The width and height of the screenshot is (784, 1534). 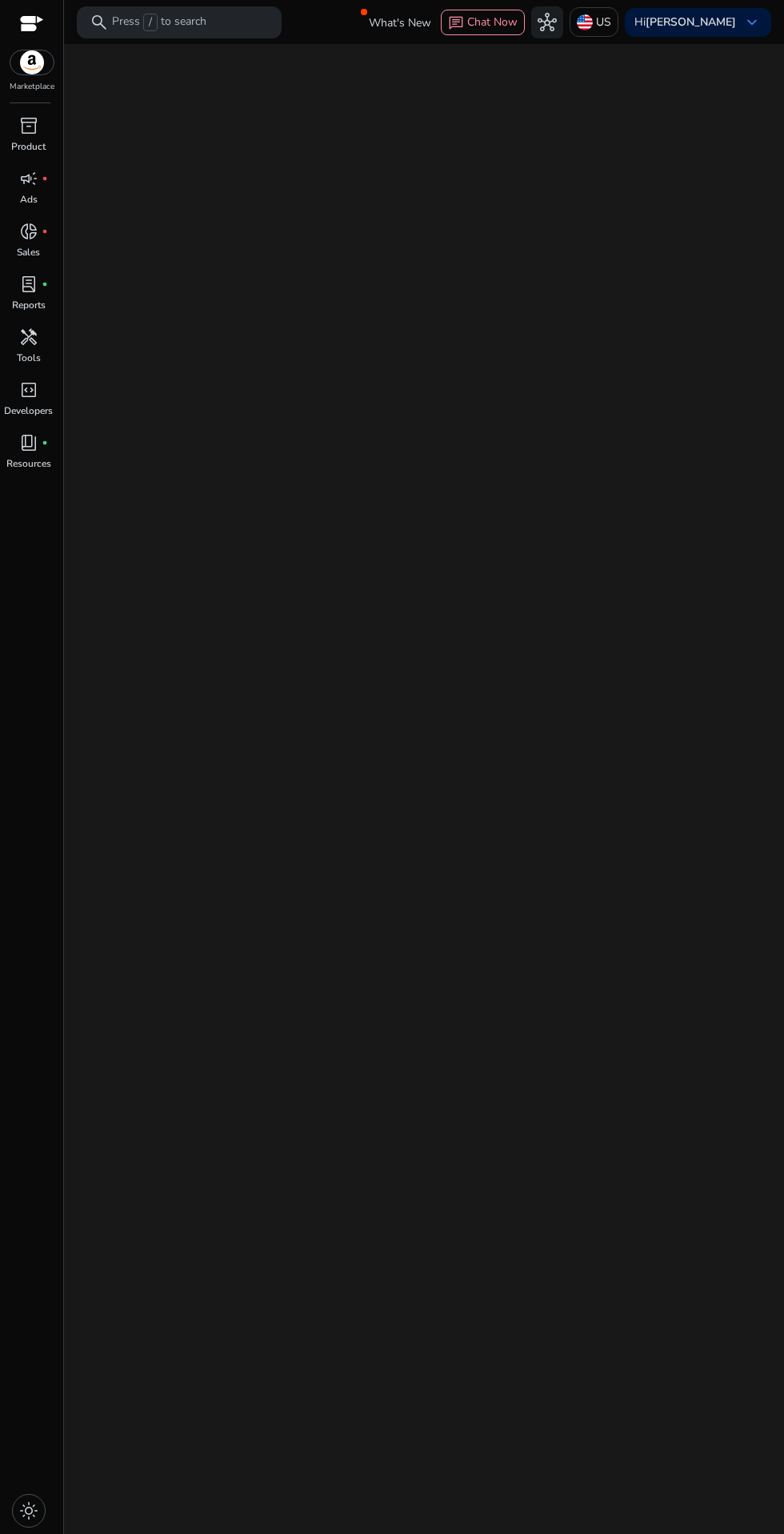 What do you see at coordinates (548, 22) in the screenshot?
I see `button: hub` at bounding box center [548, 22].